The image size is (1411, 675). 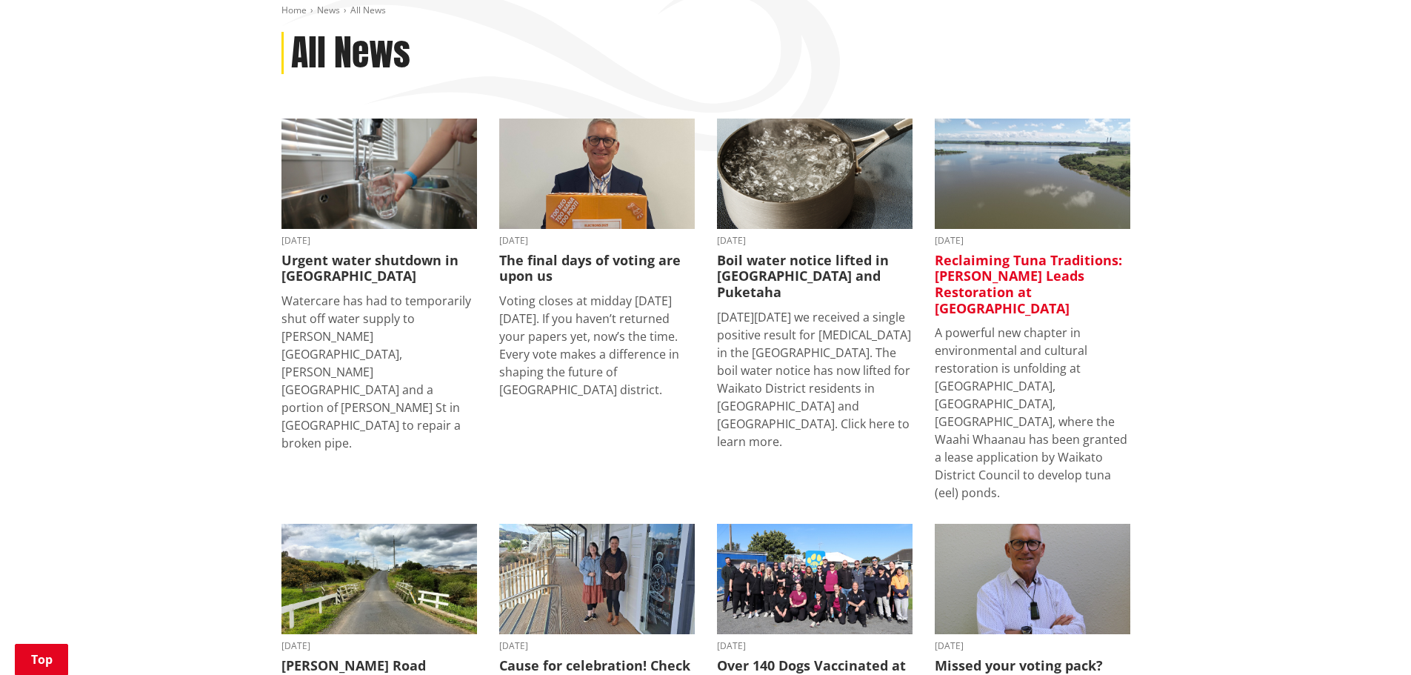 What do you see at coordinates (815, 173) in the screenshot?
I see `img: boil water notice` at bounding box center [815, 173].